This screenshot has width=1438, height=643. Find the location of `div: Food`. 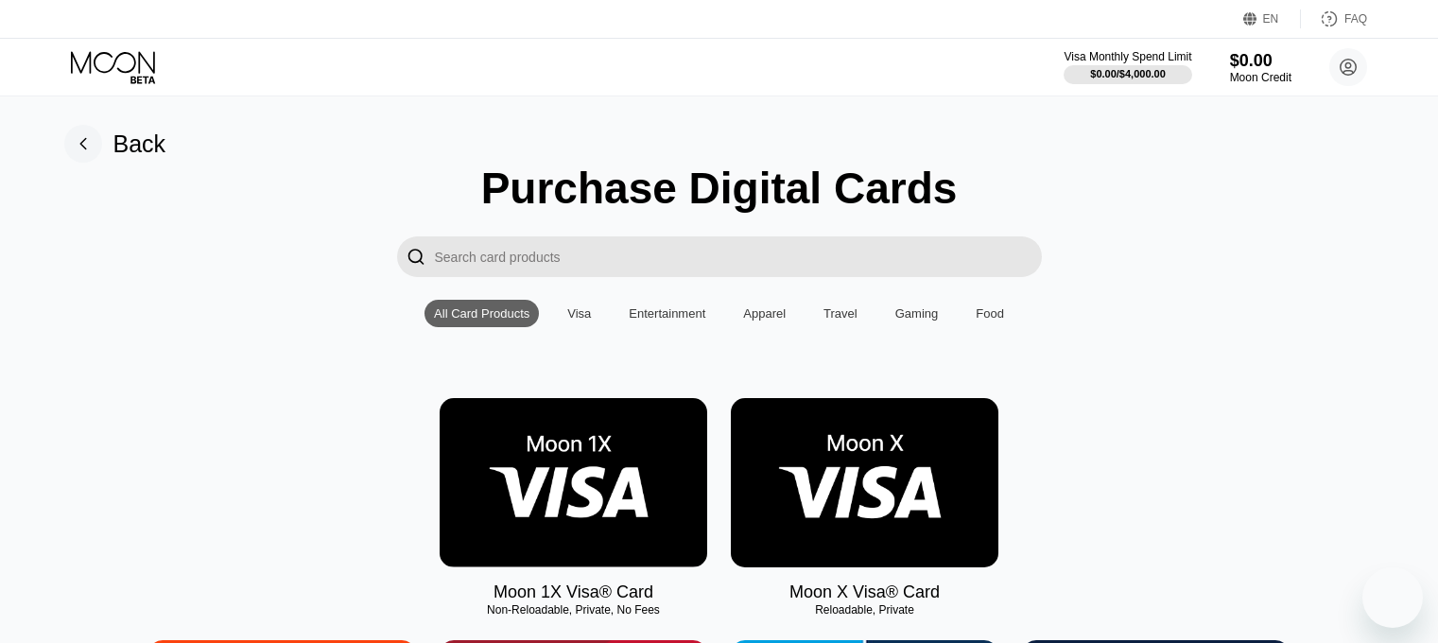

div: Food is located at coordinates (990, 313).